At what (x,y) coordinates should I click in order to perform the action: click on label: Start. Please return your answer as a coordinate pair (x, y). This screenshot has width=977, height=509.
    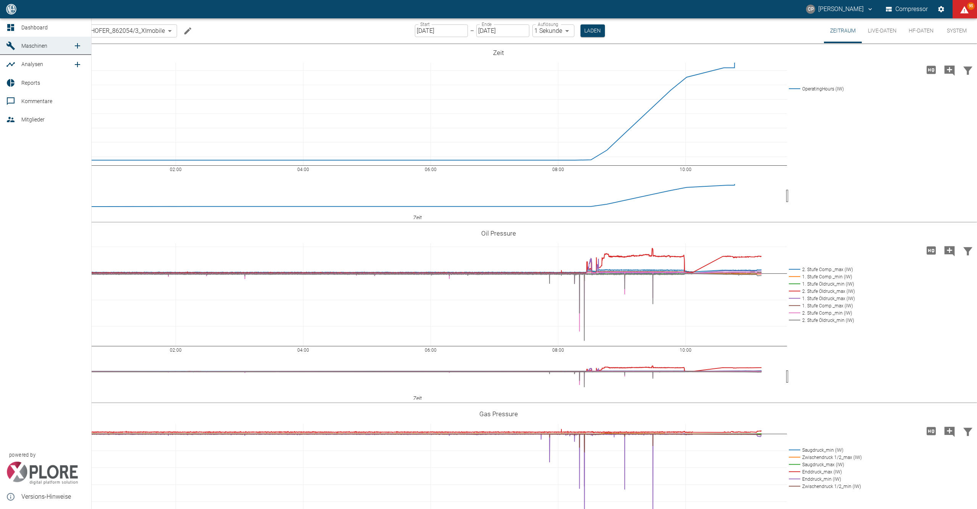
    Looking at the image, I should click on (425, 24).